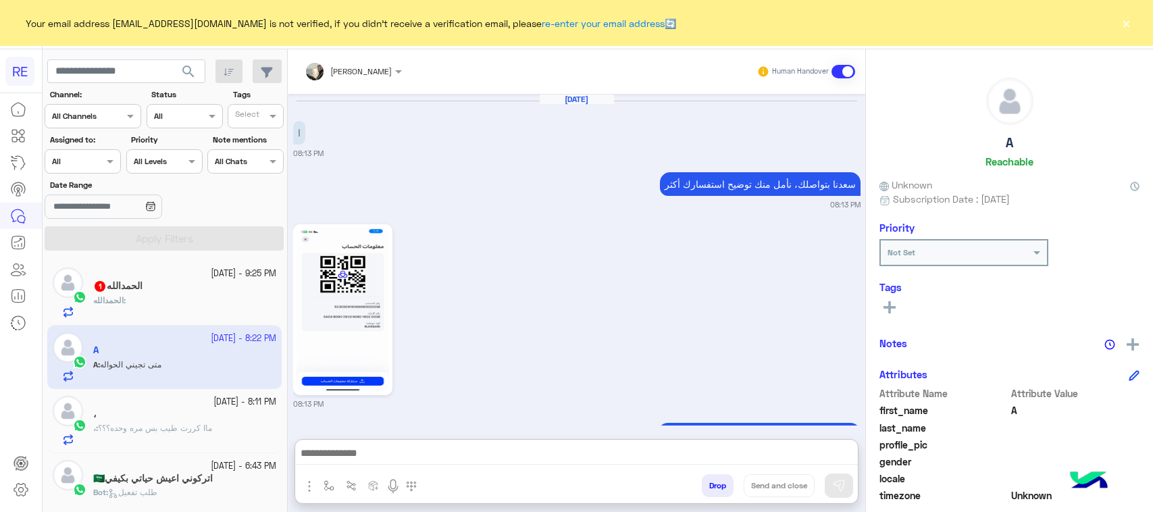  What do you see at coordinates (188, 74) in the screenshot?
I see `button: search` at bounding box center [188, 74].